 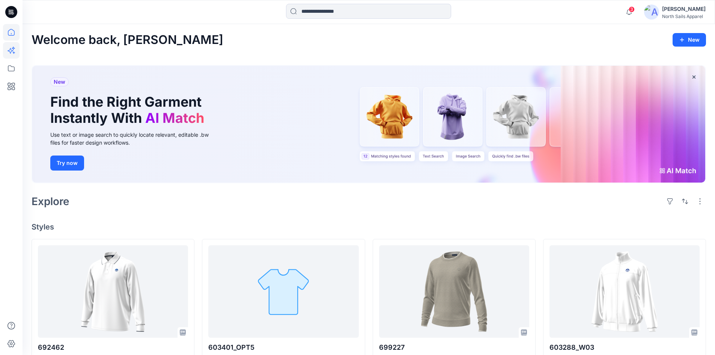 I want to click on span: AI Match, so click(x=174, y=118).